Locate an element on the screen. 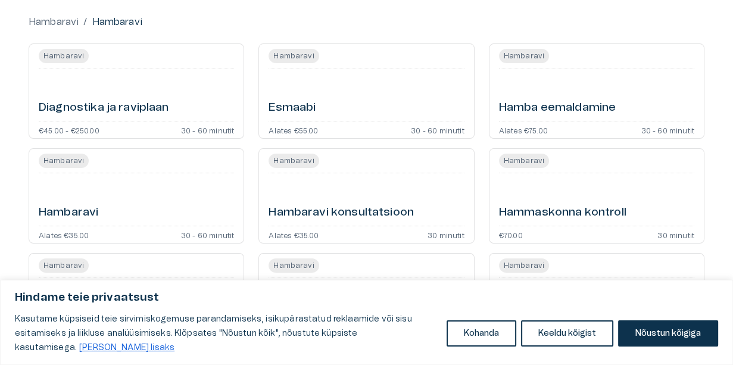  button: Nõustun kõigiga is located at coordinates (668, 334).